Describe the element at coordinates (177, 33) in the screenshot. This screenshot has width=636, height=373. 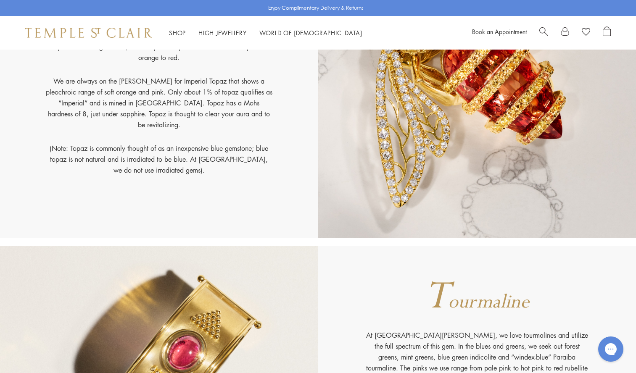
I see `a: ShopShop` at that location.